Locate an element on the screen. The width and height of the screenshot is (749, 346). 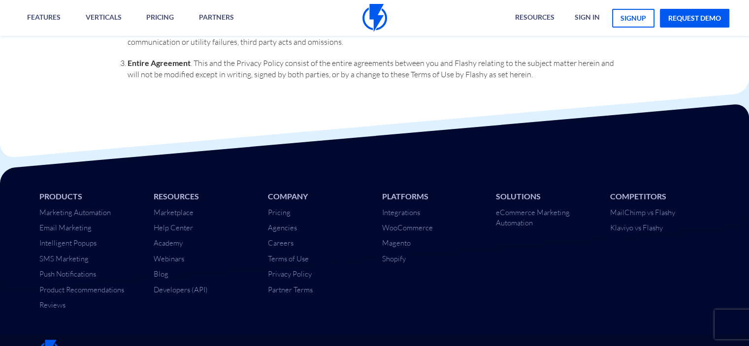
a: WooCommerce is located at coordinates (407, 227).